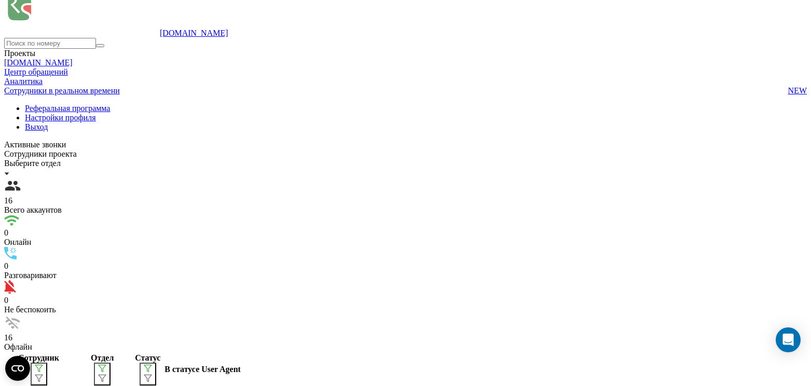  What do you see at coordinates (38, 358) in the screenshot?
I see `div: Сотрудник` at bounding box center [38, 358].